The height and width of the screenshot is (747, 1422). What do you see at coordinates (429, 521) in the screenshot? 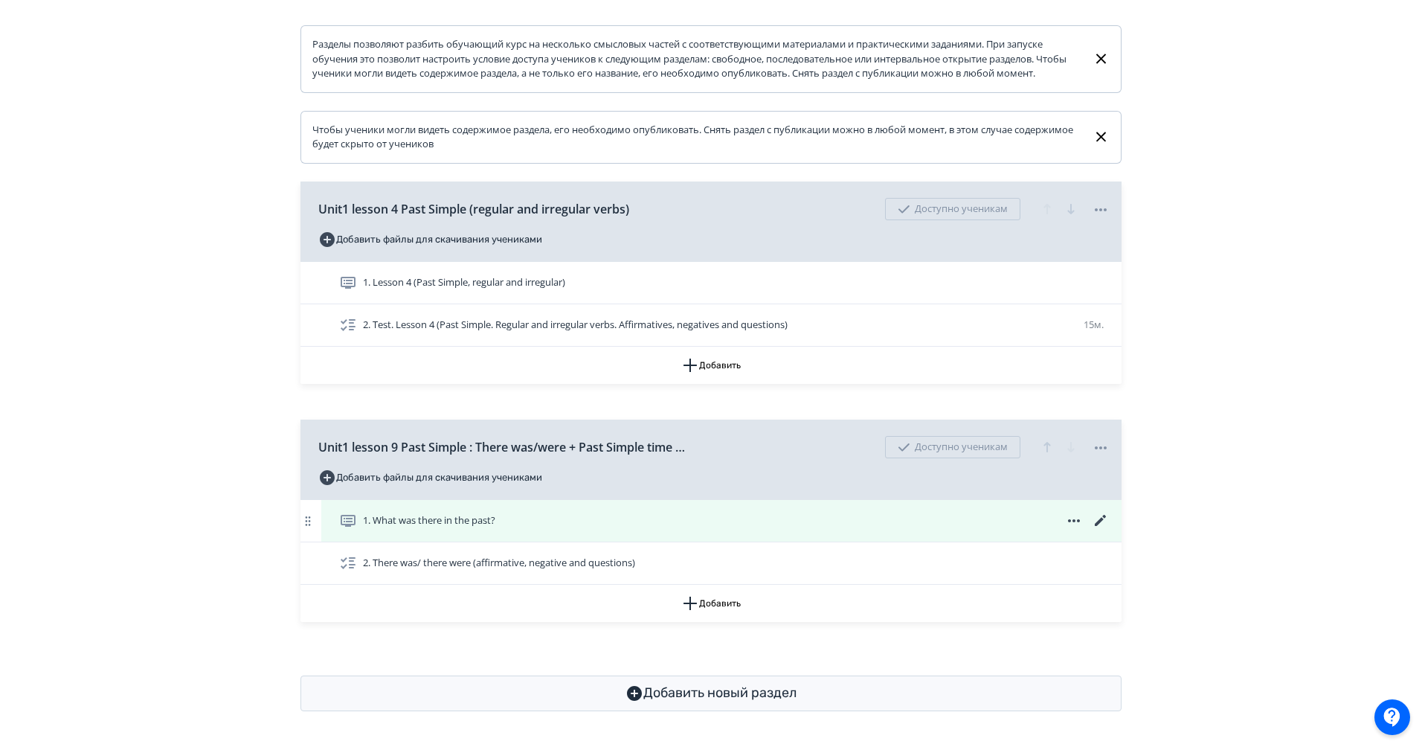
I see `span: 1. What was there in the past?` at bounding box center [429, 521].